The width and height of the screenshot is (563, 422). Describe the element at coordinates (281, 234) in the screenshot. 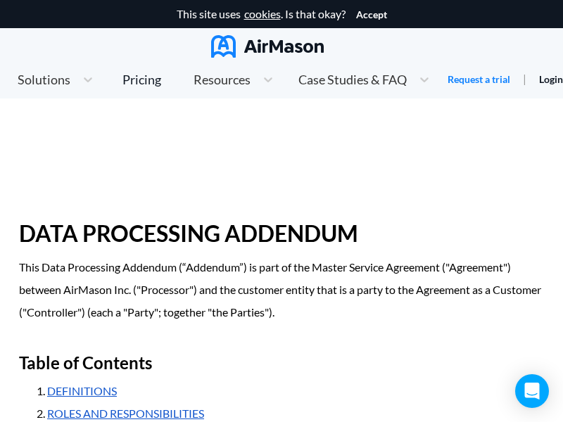

I see `h1: DATA PROCESSING ADDENDUM` at that location.